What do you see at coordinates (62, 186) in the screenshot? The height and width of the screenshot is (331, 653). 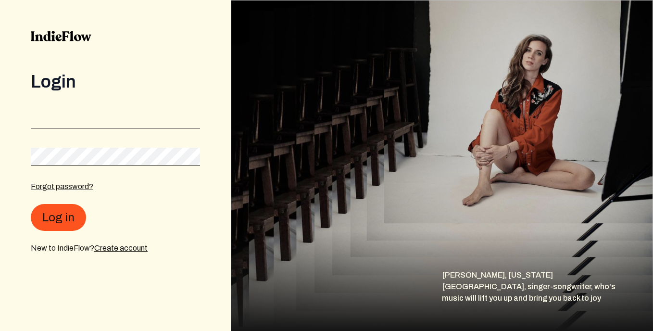 I see `a: Forgot password?` at bounding box center [62, 186].